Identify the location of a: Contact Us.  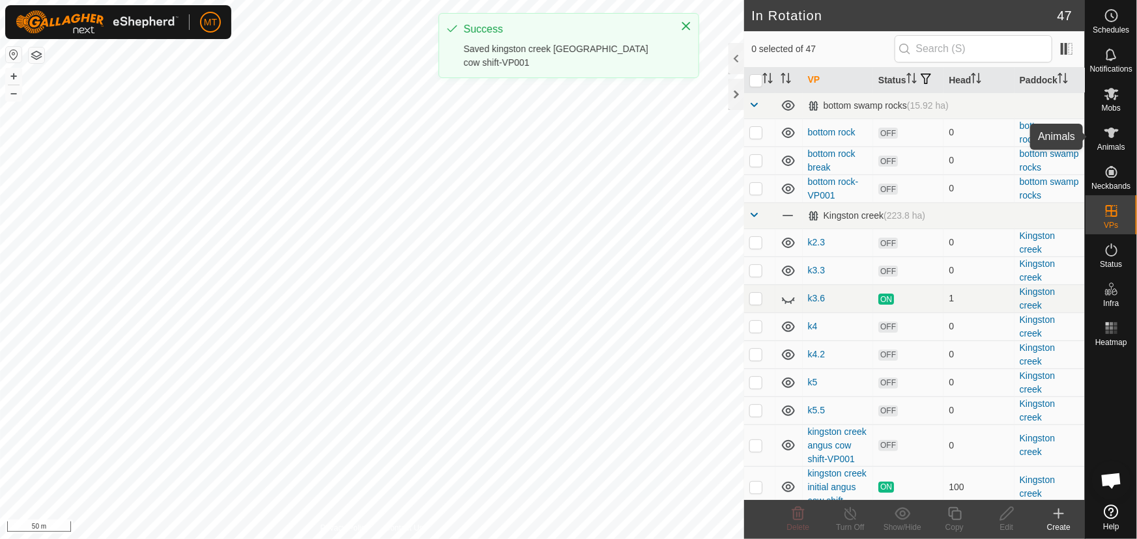
(403, 528).